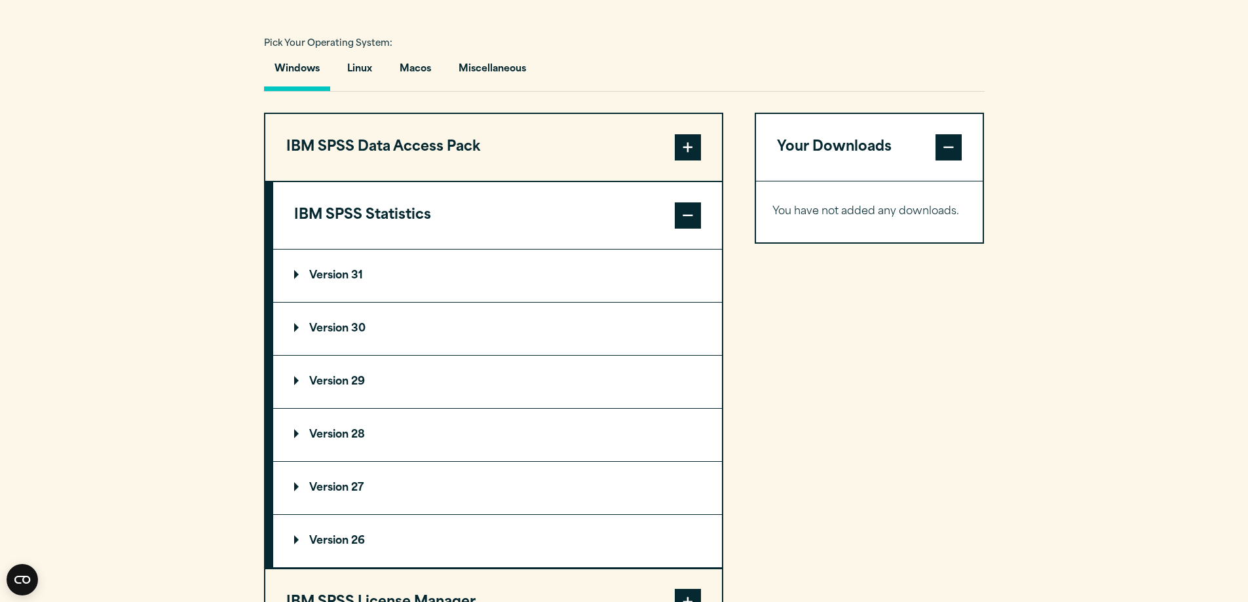 The height and width of the screenshot is (602, 1248). I want to click on p: You have not added any downloads., so click(869, 212).